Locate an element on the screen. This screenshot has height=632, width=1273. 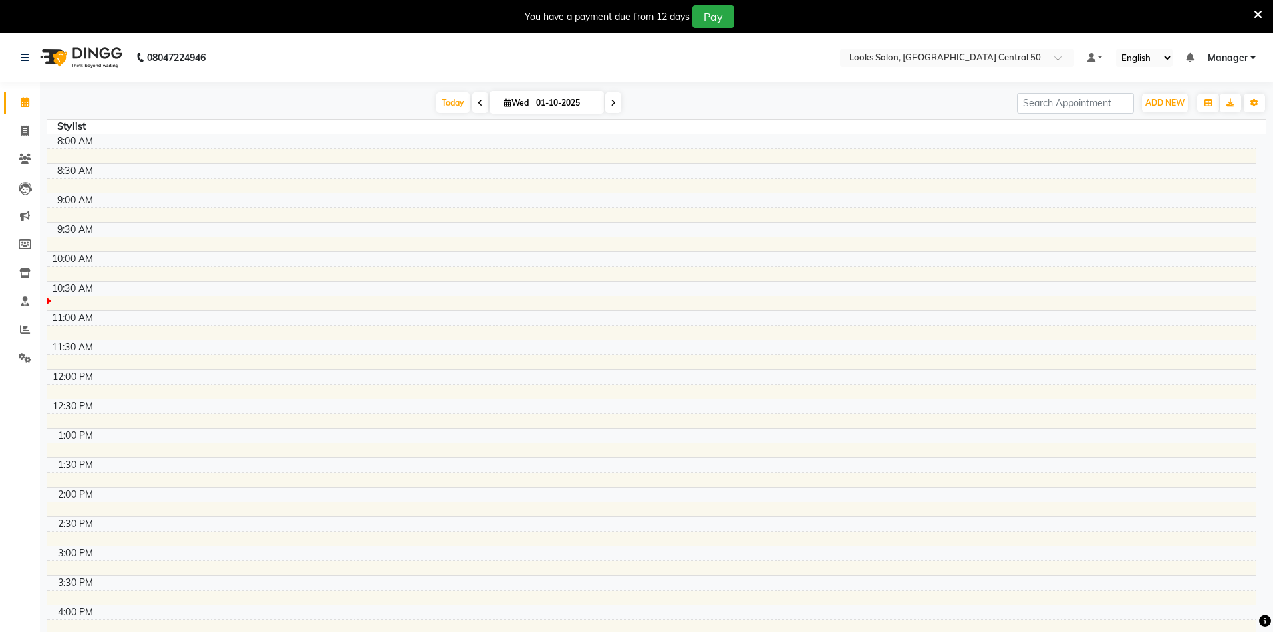
div: You have a payment due from 12 days is located at coordinates (607, 17).